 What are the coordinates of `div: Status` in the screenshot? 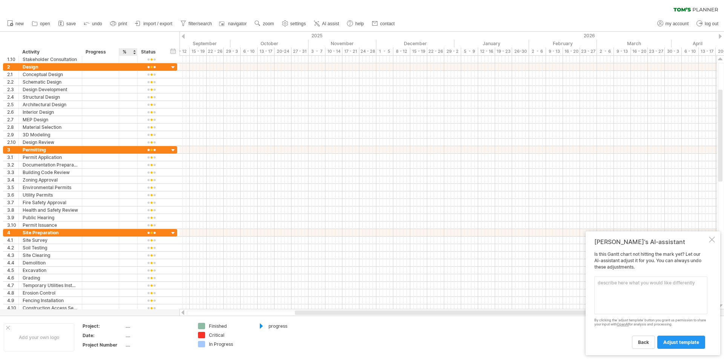 It's located at (151, 52).